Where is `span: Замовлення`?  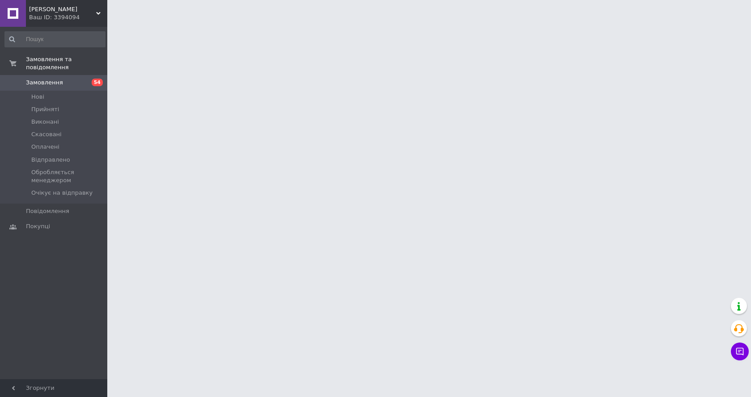 span: Замовлення is located at coordinates (44, 83).